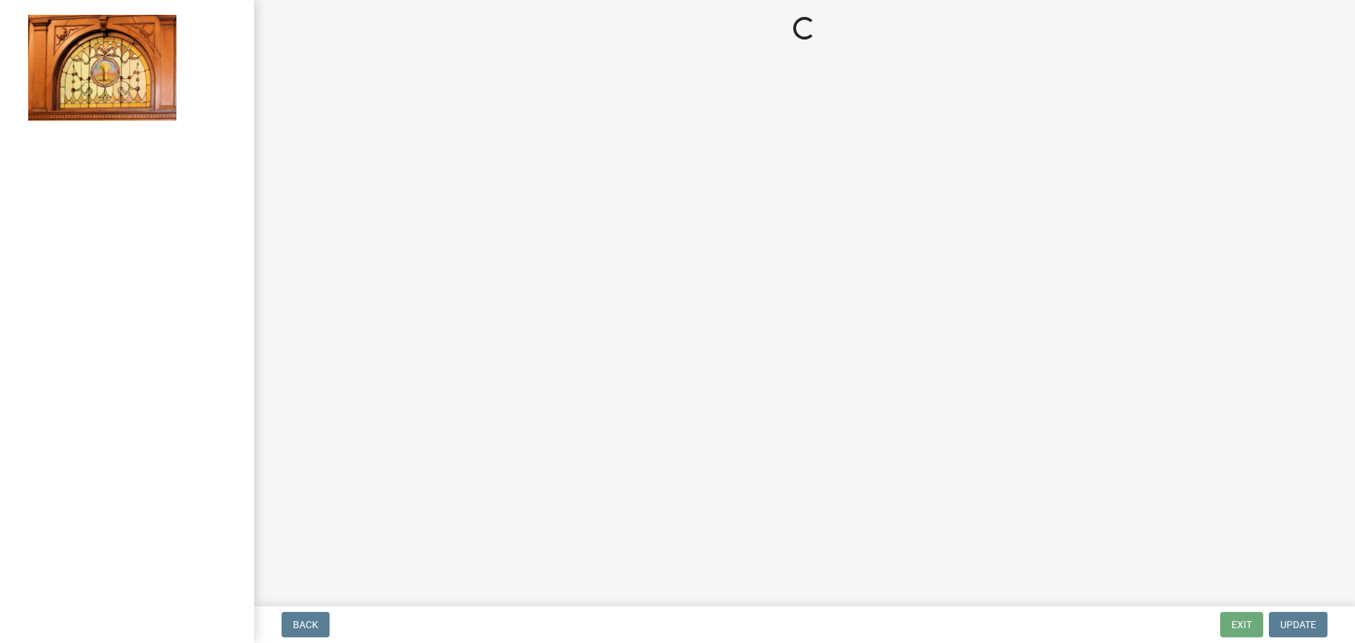  Describe the element at coordinates (1242, 625) in the screenshot. I see `button: Exit` at that location.